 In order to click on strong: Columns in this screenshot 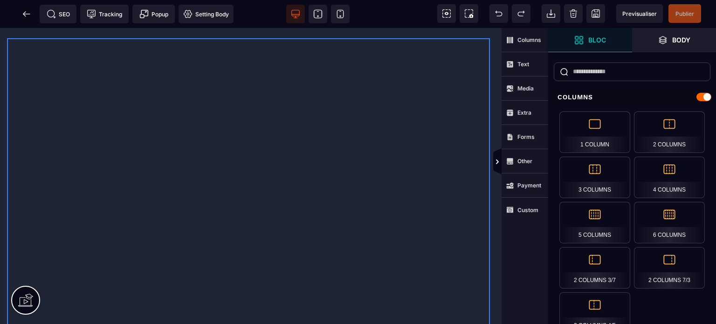, I will do `click(529, 40)`.